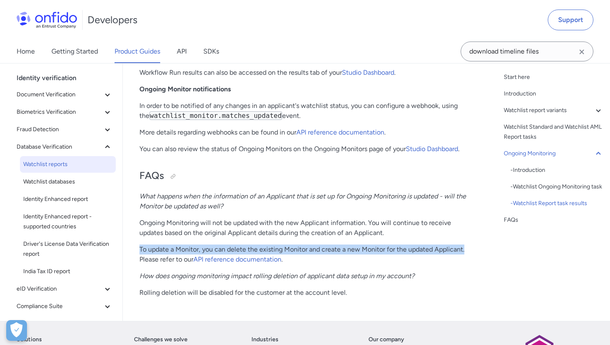 The height and width of the screenshot is (345, 610). What do you see at coordinates (553, 220) in the screenshot?
I see `div: FAQs` at bounding box center [553, 220].